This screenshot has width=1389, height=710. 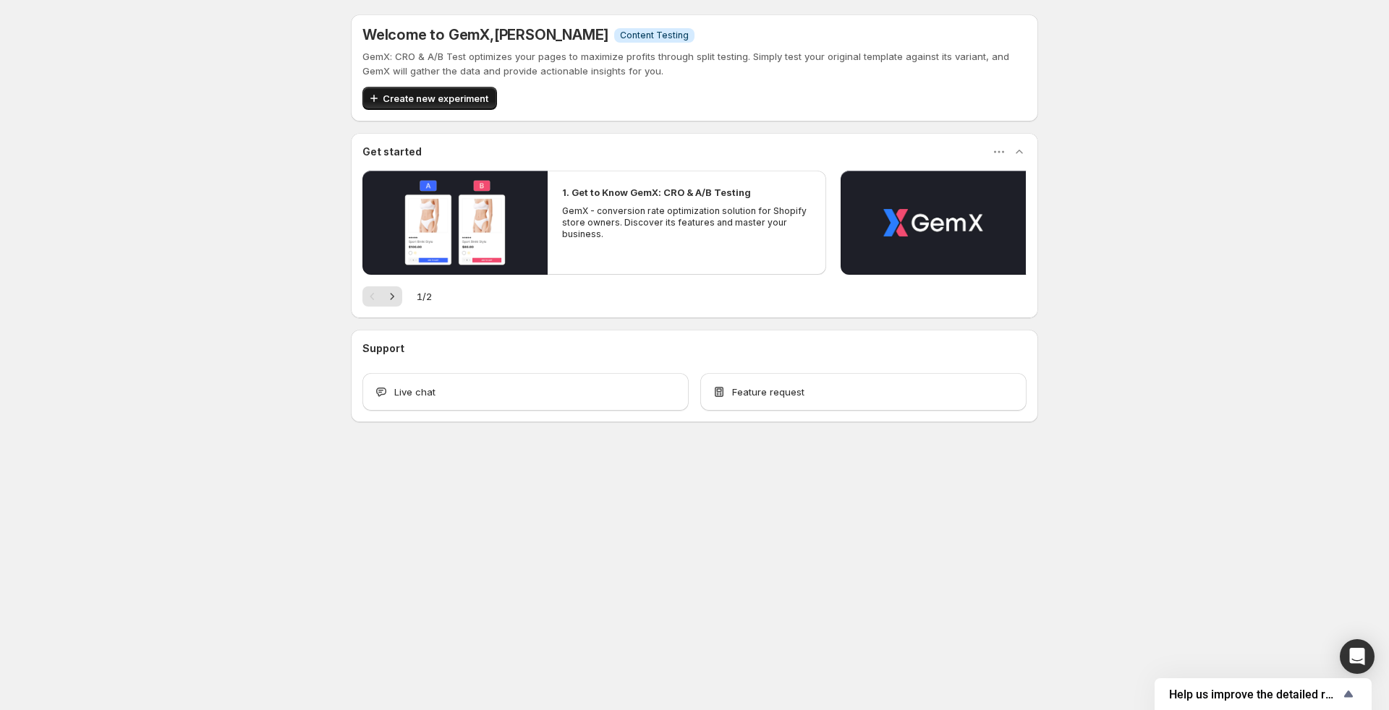 What do you see at coordinates (1357, 657) in the screenshot?
I see `div: Open Intercom Messenger` at bounding box center [1357, 657].